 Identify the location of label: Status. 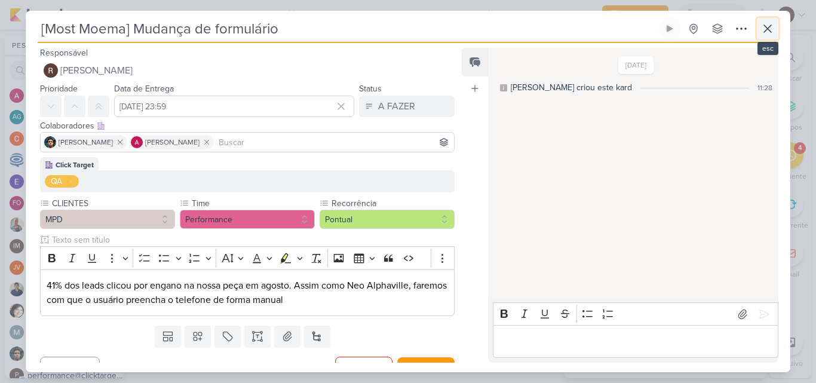
(371, 88).